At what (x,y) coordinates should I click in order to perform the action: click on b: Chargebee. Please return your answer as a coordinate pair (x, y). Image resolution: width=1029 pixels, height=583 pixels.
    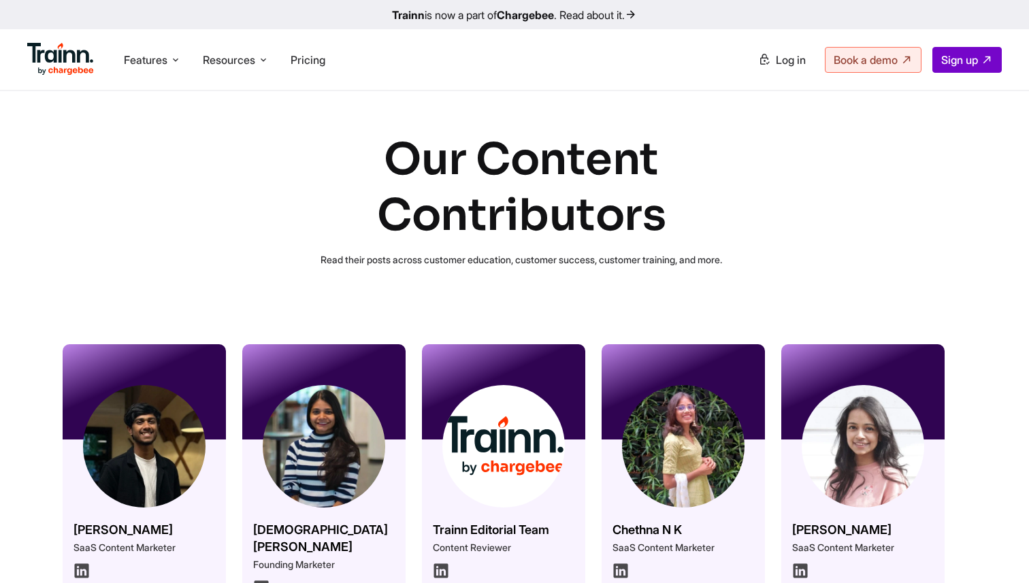
    Looking at the image, I should click on (525, 15).